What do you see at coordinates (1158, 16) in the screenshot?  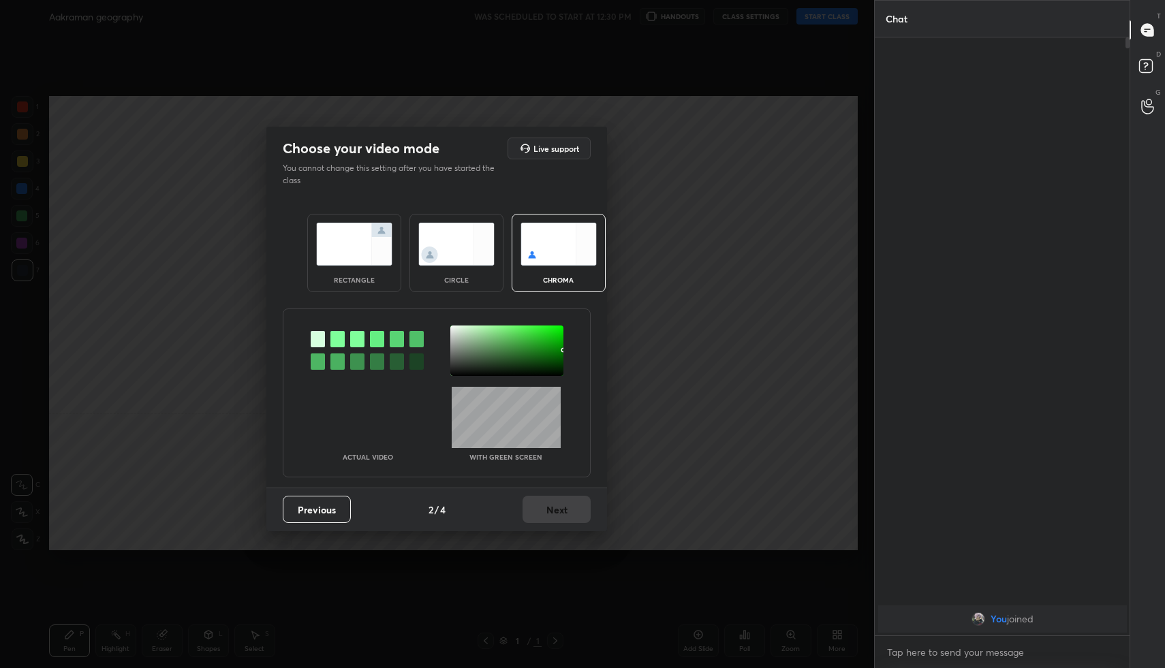 I see `p: T` at bounding box center [1158, 16].